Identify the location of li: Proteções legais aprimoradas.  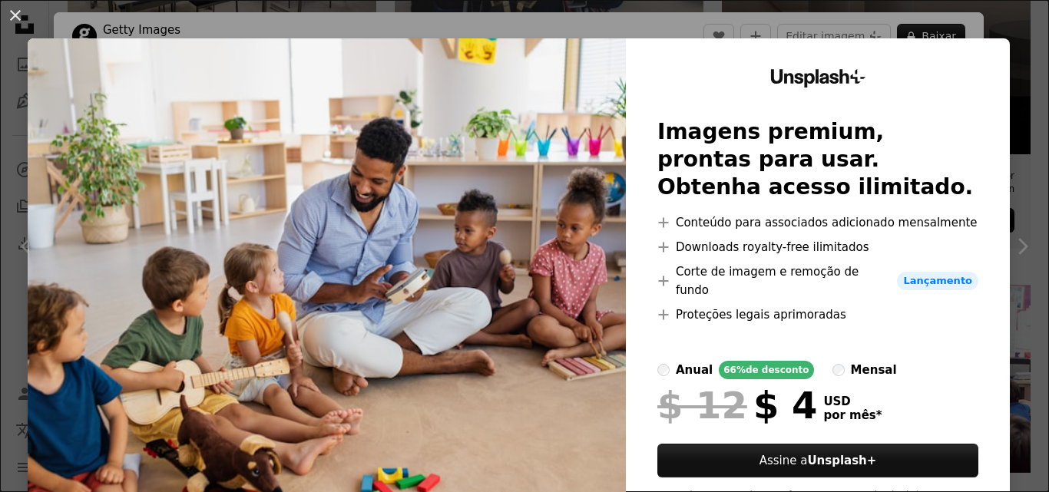
(818, 315).